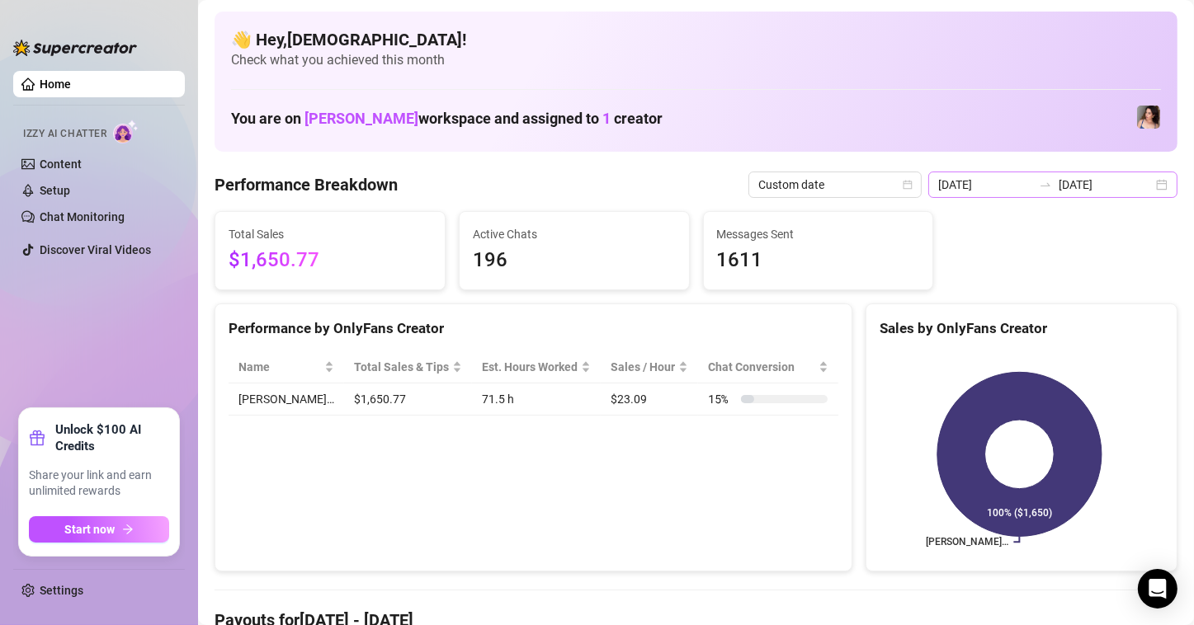 The width and height of the screenshot is (1194, 625). What do you see at coordinates (1105, 185) in the screenshot?
I see `input: End date` at bounding box center [1105, 185].